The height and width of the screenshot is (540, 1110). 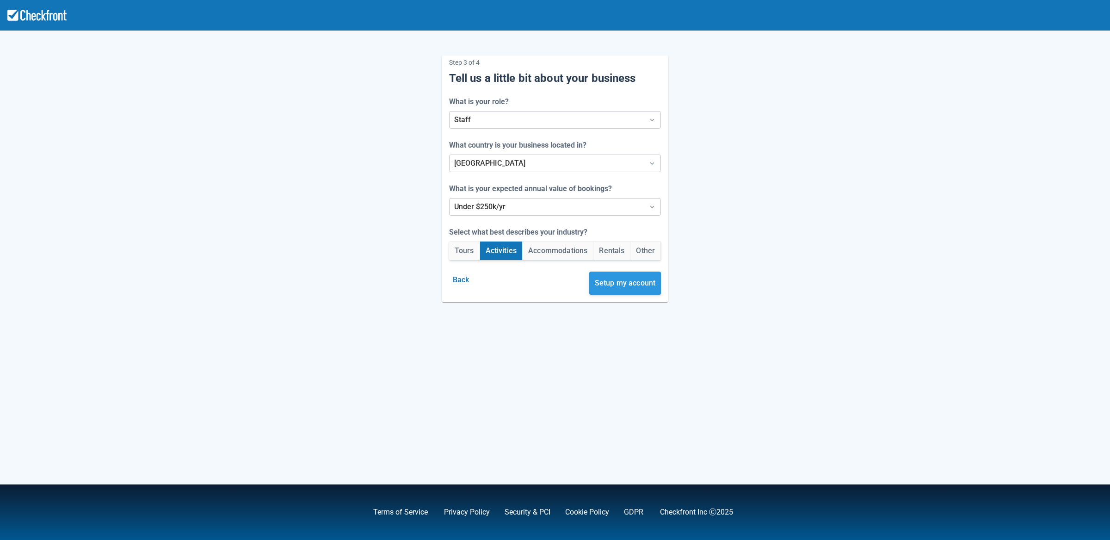 I want to click on button: Rentals, so click(x=611, y=251).